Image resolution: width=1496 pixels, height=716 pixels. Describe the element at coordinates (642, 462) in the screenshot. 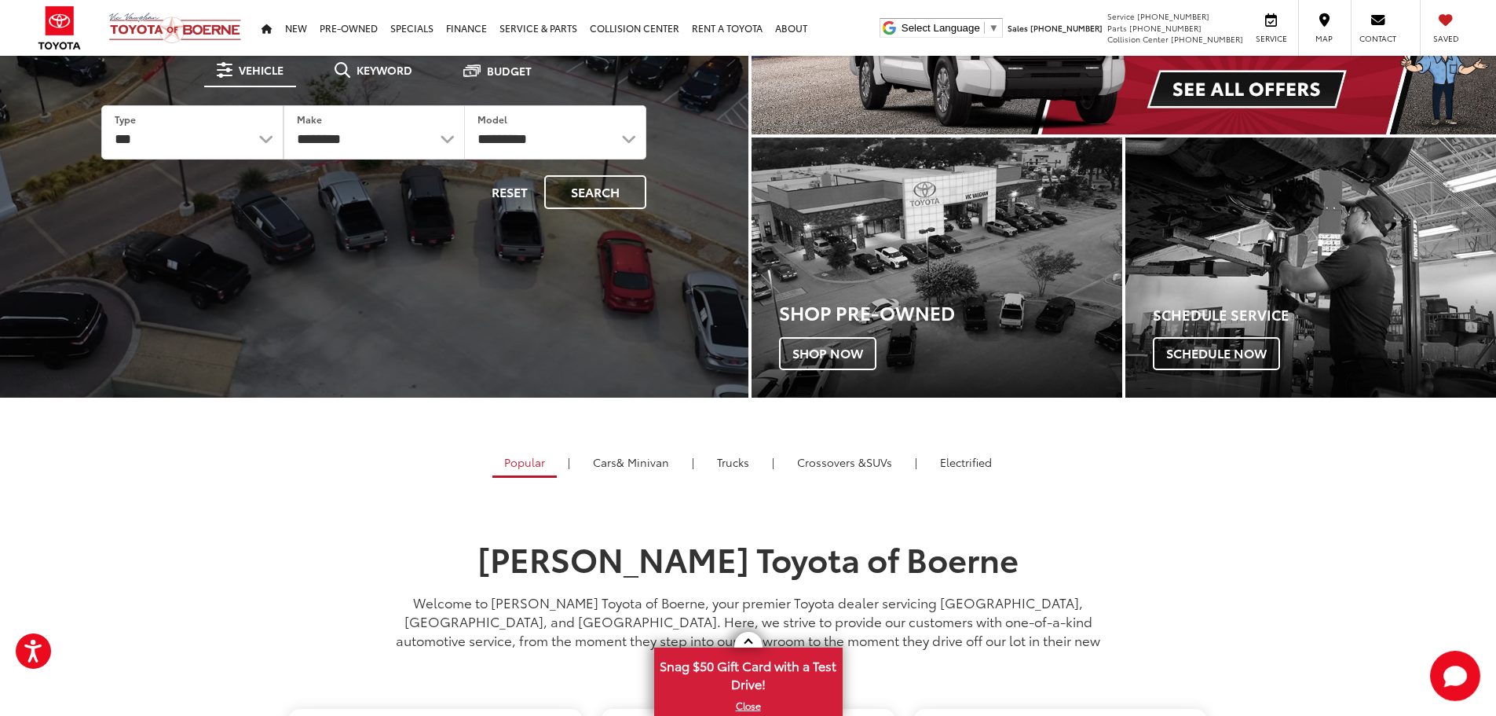

I see `span: & Minivan` at that location.